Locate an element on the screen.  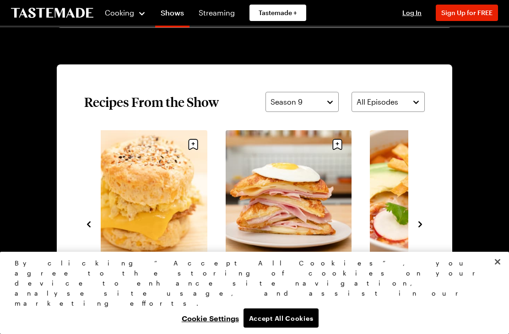
button: Cooking is located at coordinates (125, 13).